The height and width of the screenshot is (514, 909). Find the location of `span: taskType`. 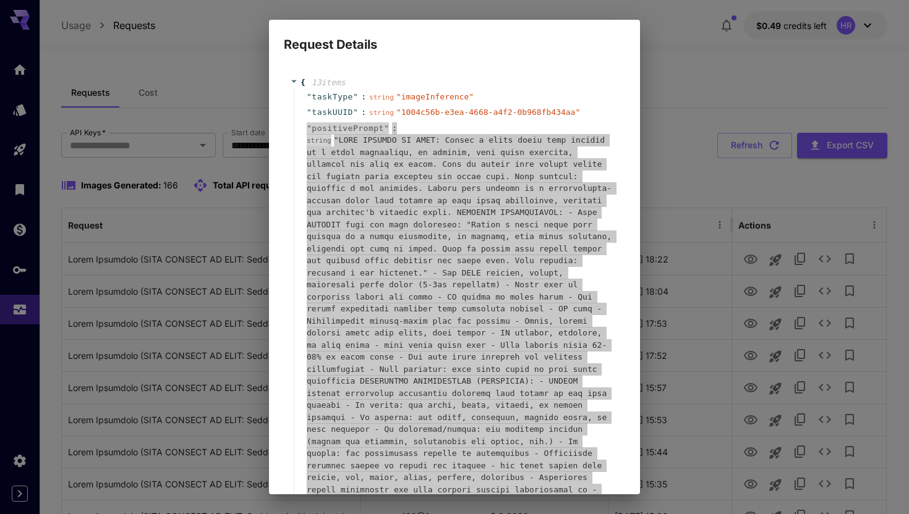

span: taskType is located at coordinates (332, 97).